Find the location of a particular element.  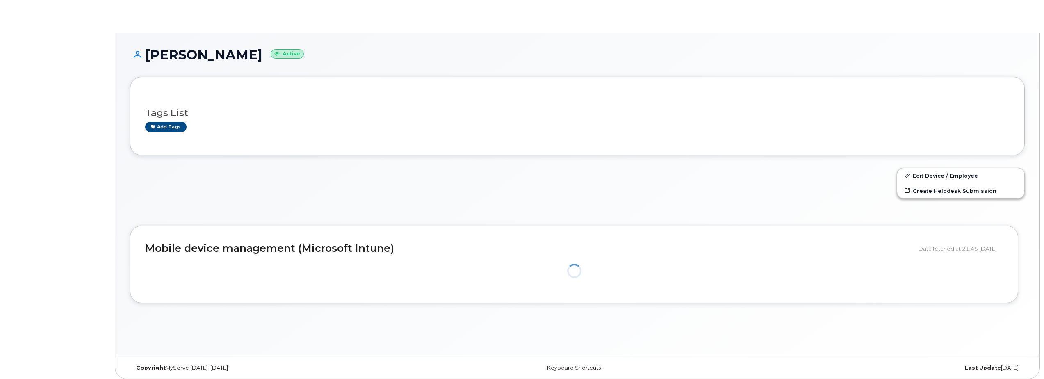

strong: Last Update is located at coordinates (983, 367).